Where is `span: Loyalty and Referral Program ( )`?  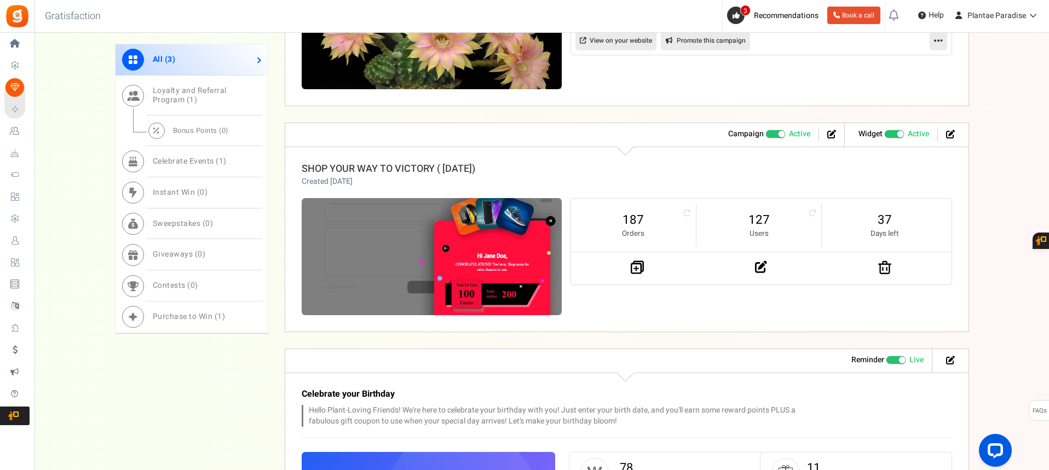
span: Loyalty and Referral Program ( ) is located at coordinates (189, 95).